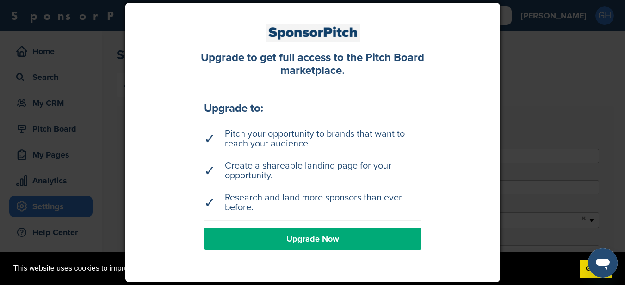 This screenshot has width=625, height=285. Describe the element at coordinates (312, 139) in the screenshot. I see `li: Pitch your opportunity to brands that want to reach your audience.` at that location.